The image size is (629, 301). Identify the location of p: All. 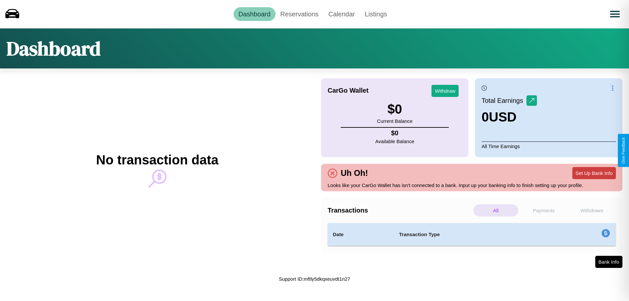
(495, 210).